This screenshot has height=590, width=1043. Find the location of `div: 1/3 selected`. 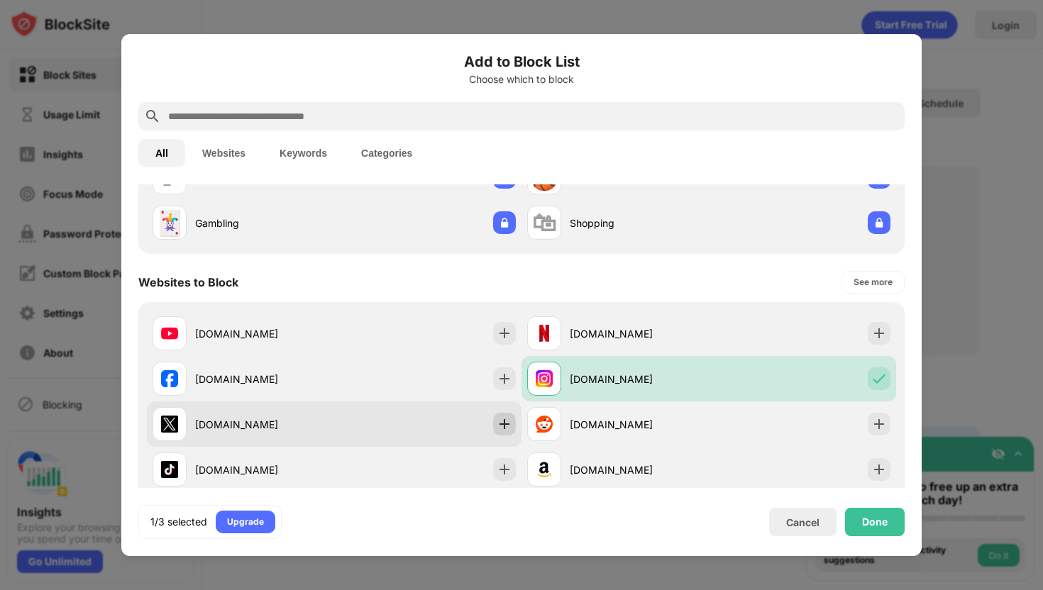

div: 1/3 selected is located at coordinates (179, 522).